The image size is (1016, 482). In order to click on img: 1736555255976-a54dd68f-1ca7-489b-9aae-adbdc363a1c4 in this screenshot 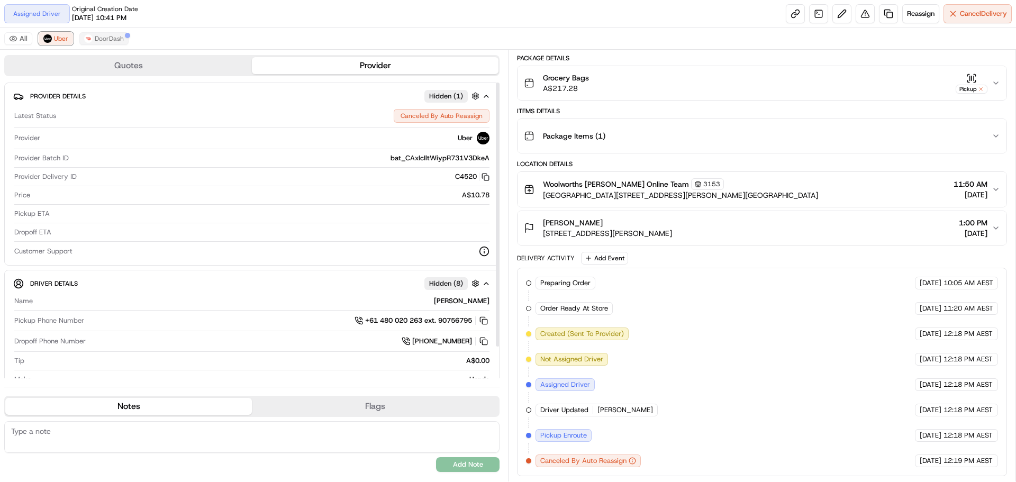, I will do `click(20, 111)`.